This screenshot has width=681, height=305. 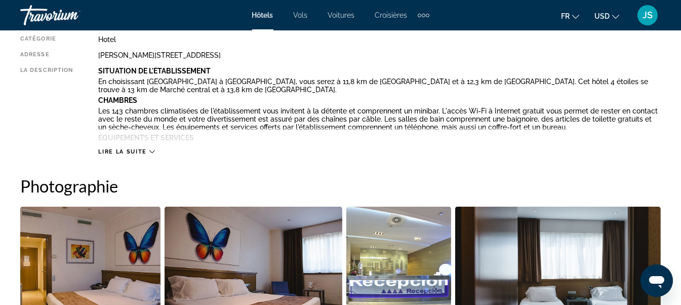 What do you see at coordinates (602, 16) in the screenshot?
I see `span: USD` at bounding box center [602, 16].